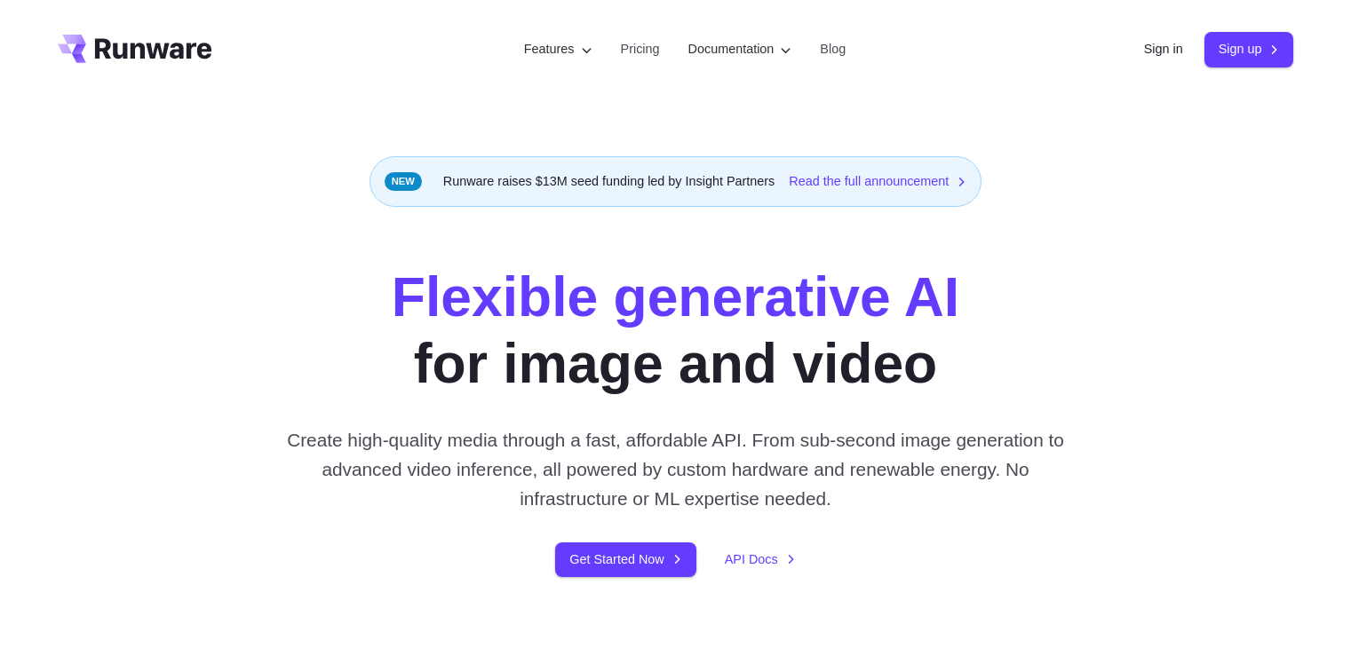 This screenshot has height=648, width=1351. Describe the element at coordinates (625, 560) in the screenshot. I see `a: Get Started Now` at that location.